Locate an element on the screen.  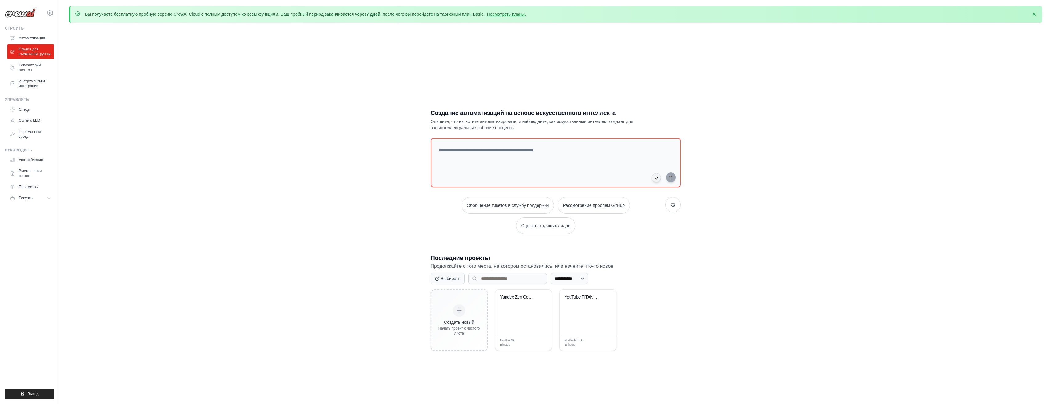
button: Get new suggestions is located at coordinates (673, 205).